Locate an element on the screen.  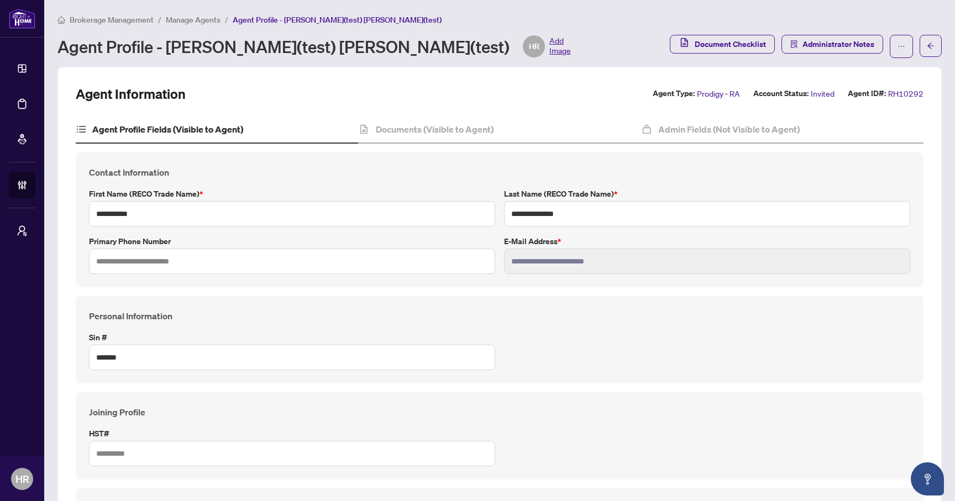
span: Manage Agents is located at coordinates (193, 20).